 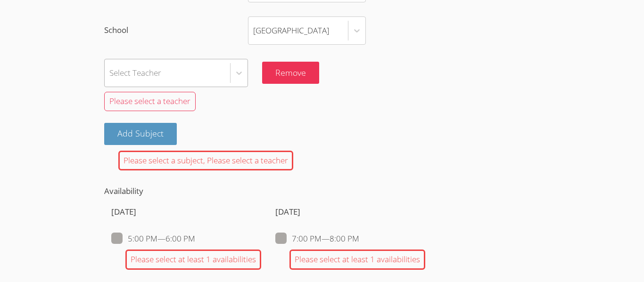 I want to click on button: Remove, so click(x=290, y=73).